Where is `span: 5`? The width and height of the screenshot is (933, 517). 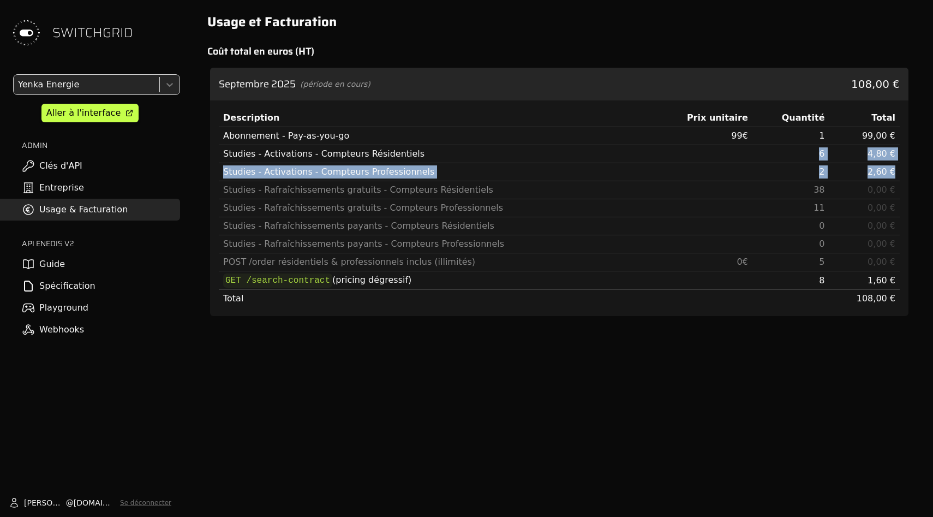 span: 5 is located at coordinates (822, 261).